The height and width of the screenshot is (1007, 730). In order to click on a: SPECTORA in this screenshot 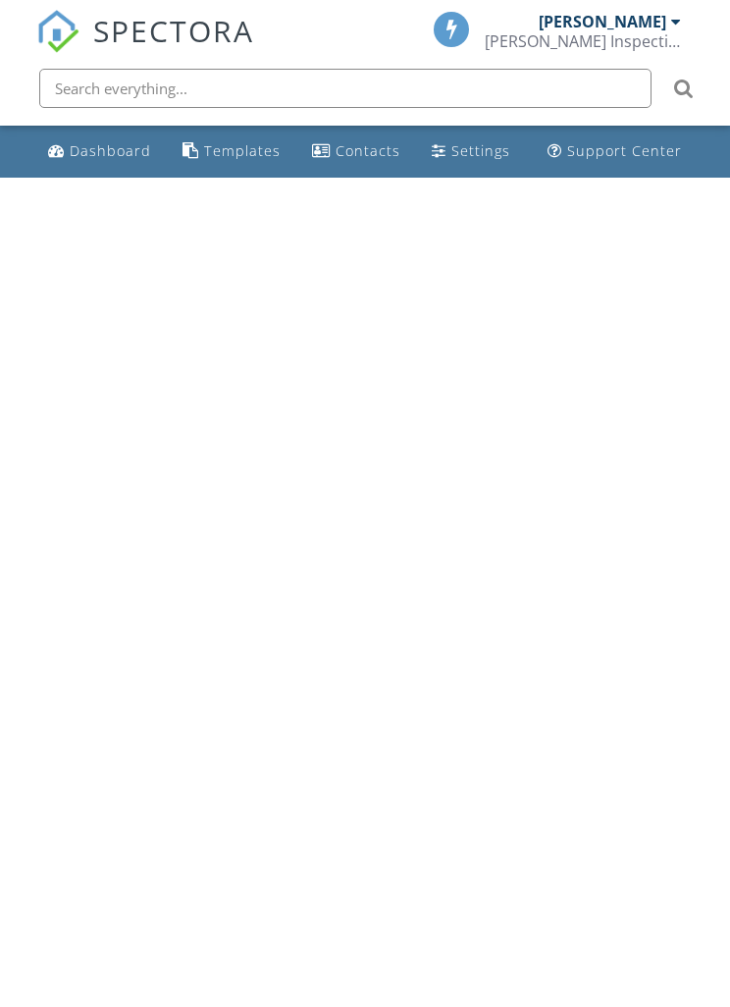, I will do `click(145, 47)`.